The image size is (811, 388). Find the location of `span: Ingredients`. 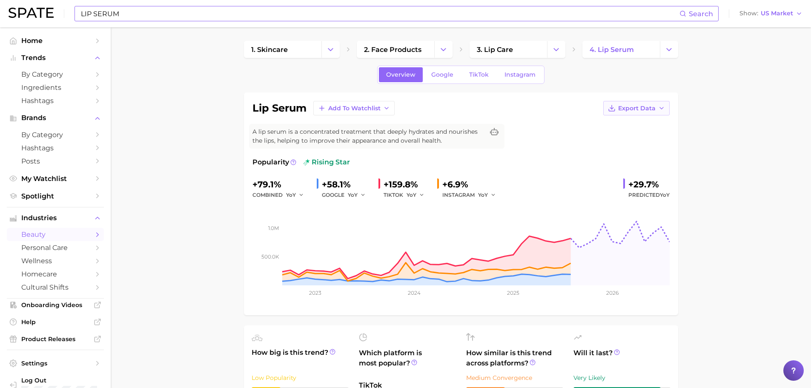

span: Ingredients is located at coordinates (55, 87).